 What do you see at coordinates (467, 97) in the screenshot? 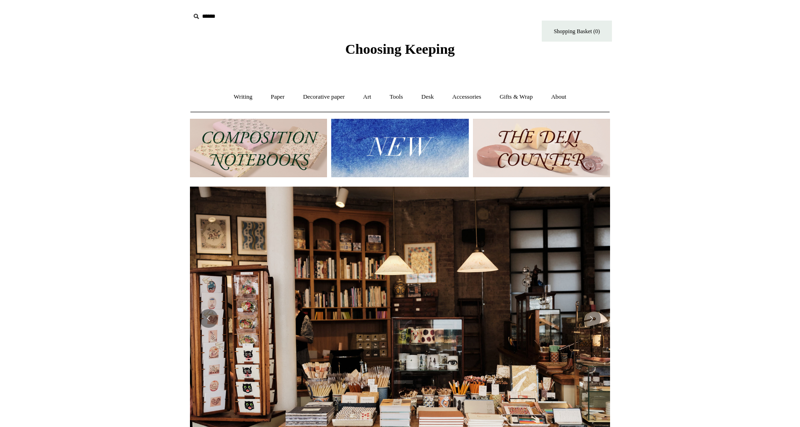
I see `a: Accessories` at bounding box center [467, 97].